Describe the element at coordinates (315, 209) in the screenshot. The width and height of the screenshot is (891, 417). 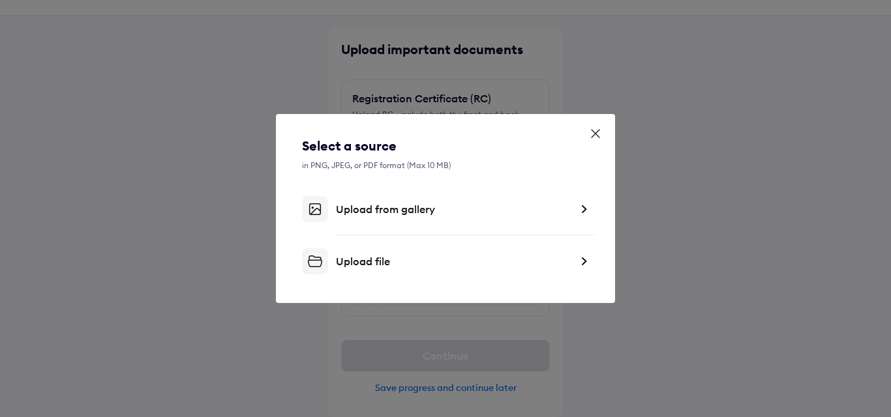
I see `img: gallery-upload.svg` at that location.